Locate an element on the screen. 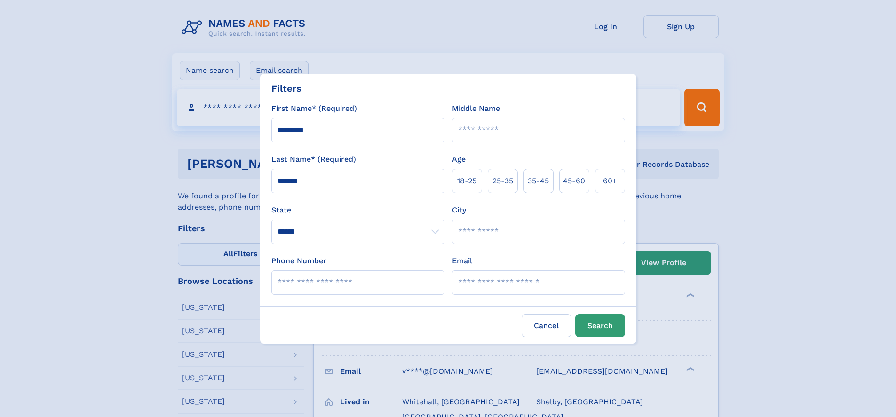  label: First Name* (Required) is located at coordinates (314, 109).